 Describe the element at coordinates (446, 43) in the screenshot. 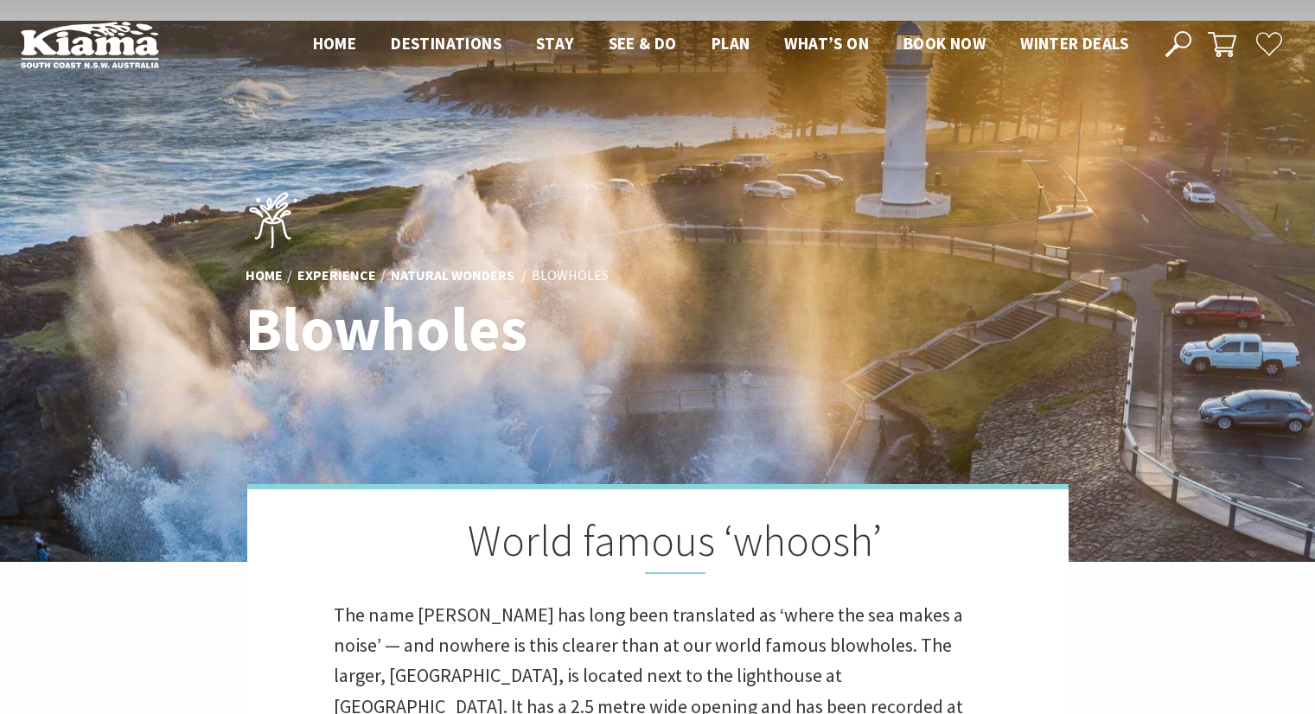

I see `span: Destinations` at that location.